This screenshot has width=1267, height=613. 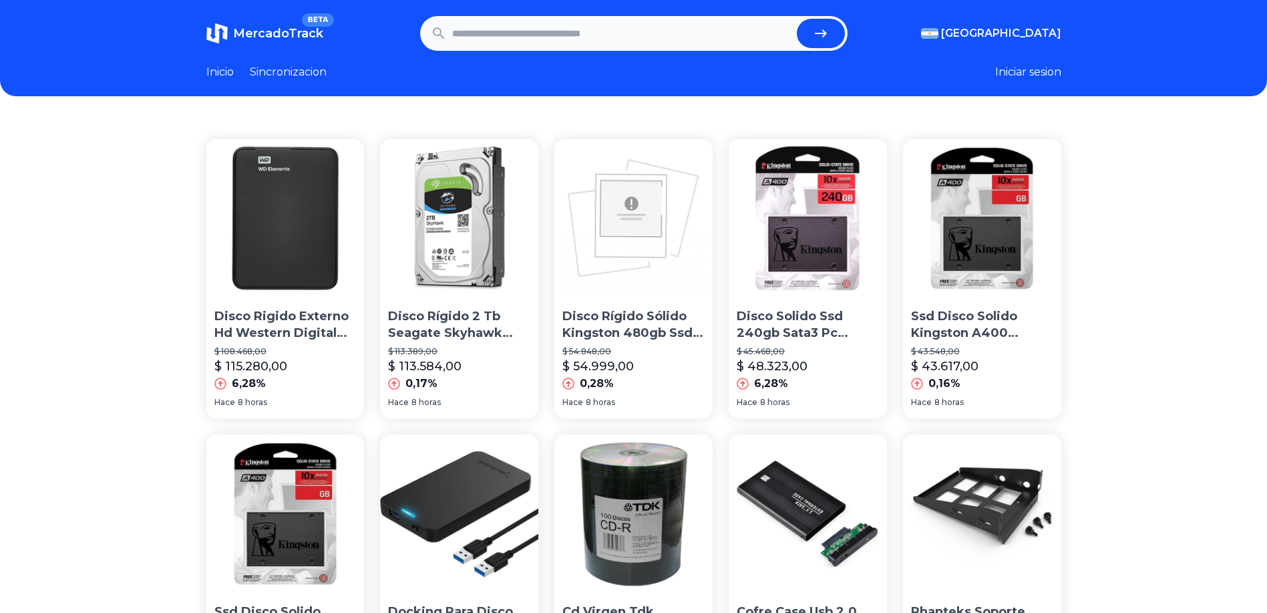 What do you see at coordinates (930, 33) in the screenshot?
I see `img: Argentina` at bounding box center [930, 33].